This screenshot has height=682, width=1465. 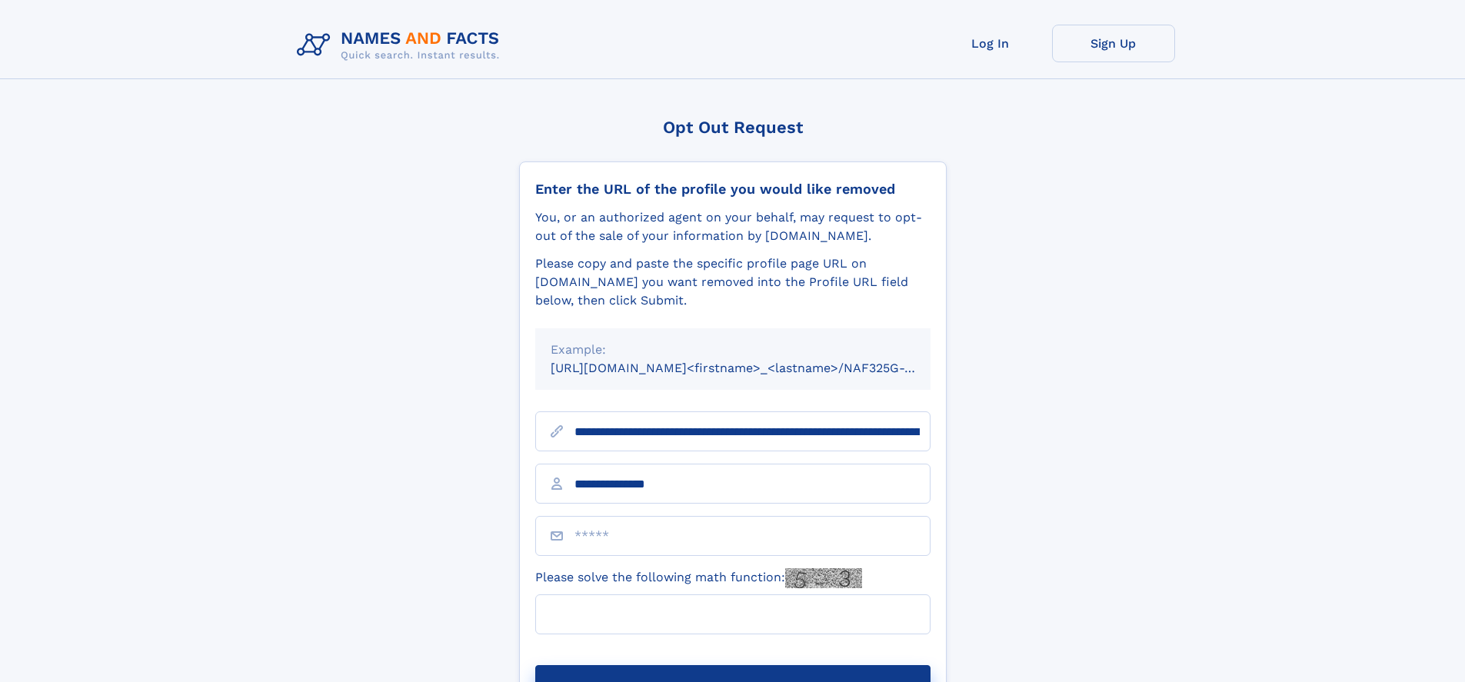 What do you see at coordinates (733, 189) in the screenshot?
I see `div: Enter the URL of the profile you would like removed` at bounding box center [733, 189].